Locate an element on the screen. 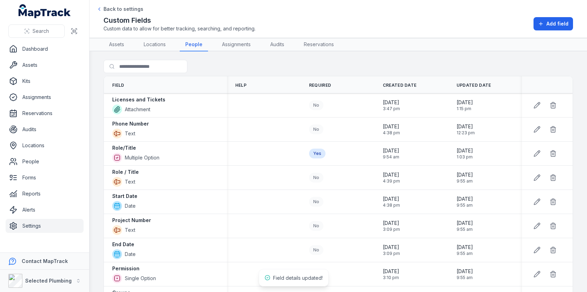 The width and height of the screenshot is (587, 292). div: Yes is located at coordinates (317, 153).